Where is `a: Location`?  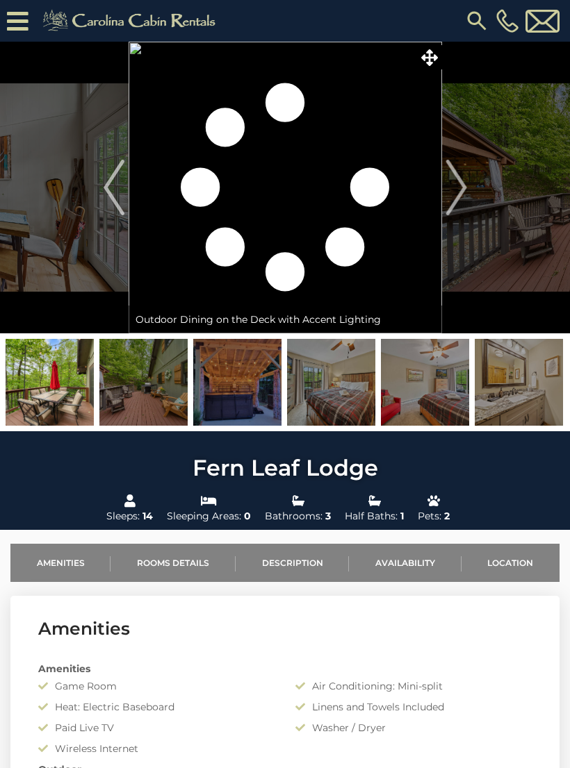 a: Location is located at coordinates (510, 563).